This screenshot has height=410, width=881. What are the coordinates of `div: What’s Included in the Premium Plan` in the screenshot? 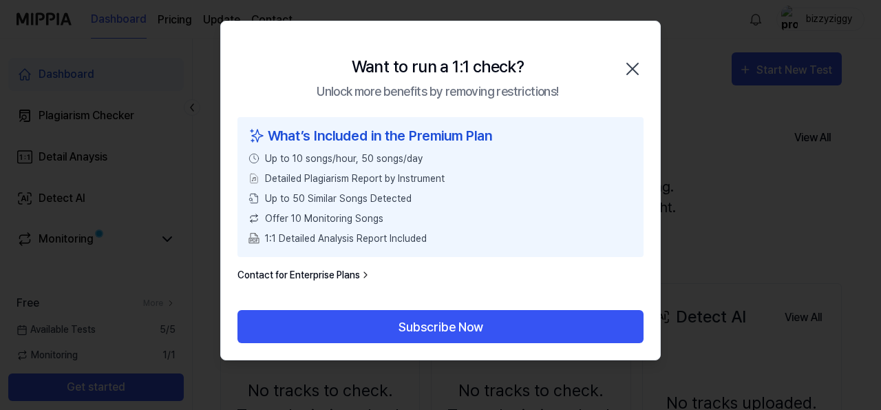 It's located at (441, 136).